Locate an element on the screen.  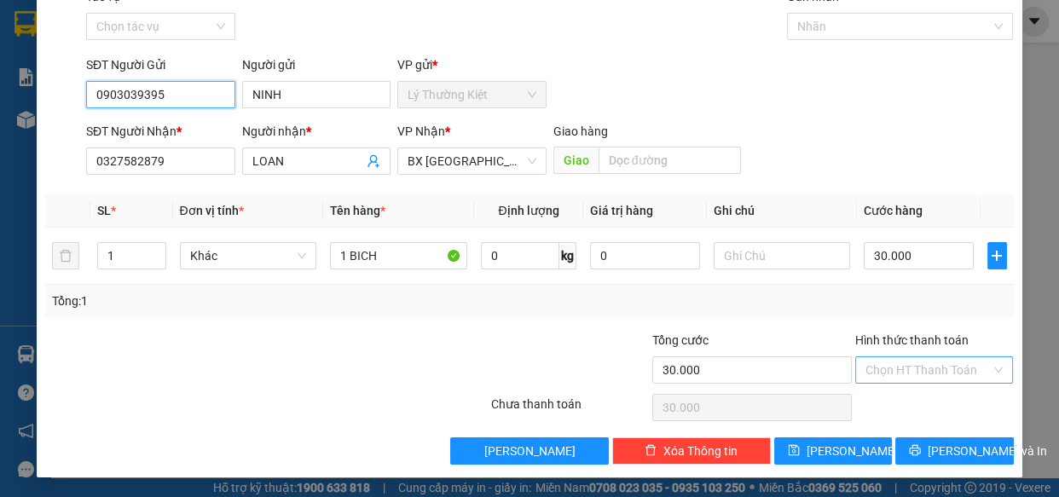
span: Gửi: is located at coordinates (27, 25).